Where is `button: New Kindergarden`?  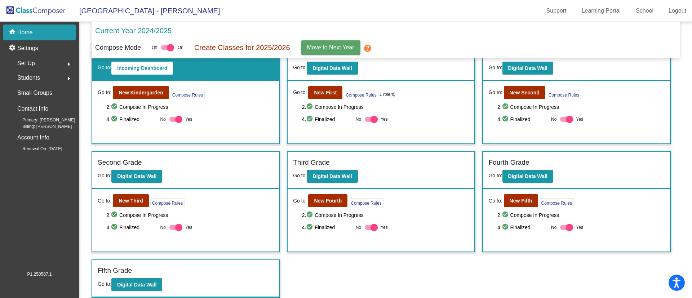 button: New Kindergarden is located at coordinates (141, 93).